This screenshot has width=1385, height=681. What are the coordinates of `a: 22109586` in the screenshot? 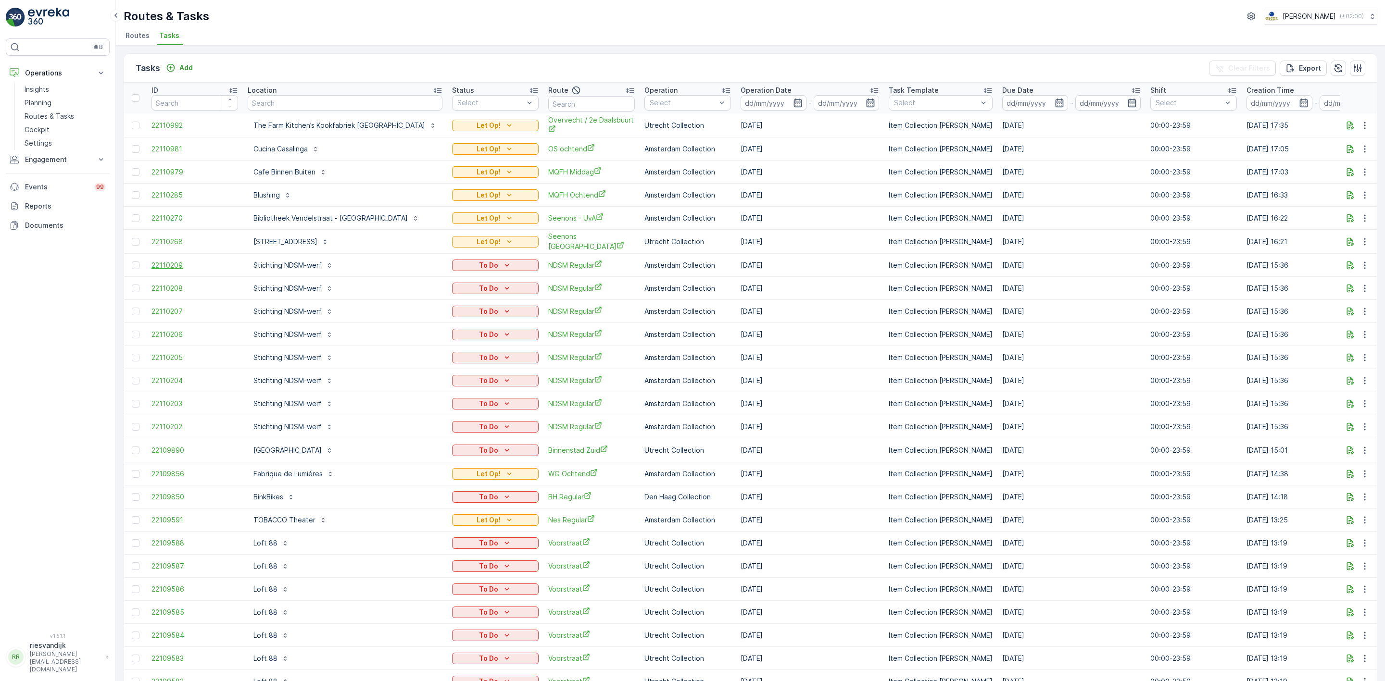 It's located at (195, 590).